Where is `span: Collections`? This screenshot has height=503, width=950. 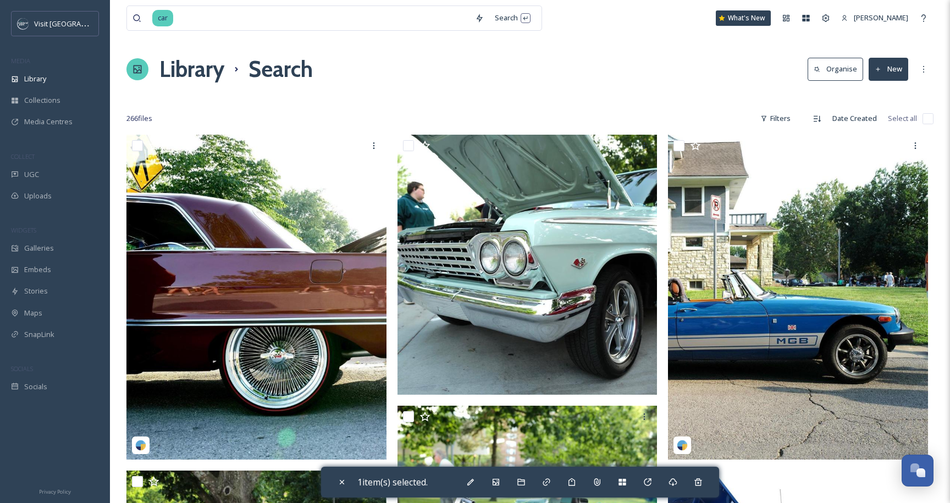
span: Collections is located at coordinates (42, 100).